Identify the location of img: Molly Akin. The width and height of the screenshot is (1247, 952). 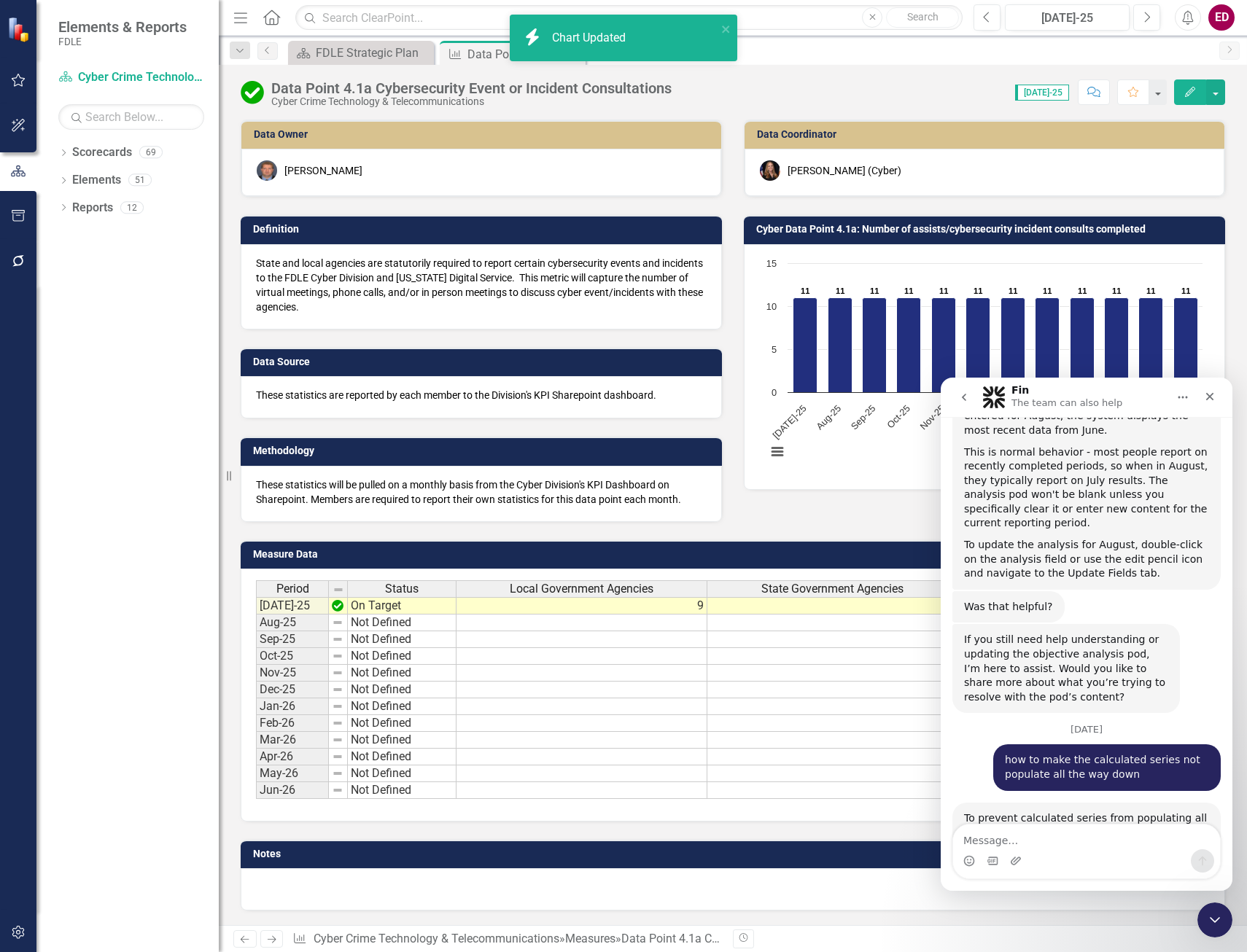
(770, 170).